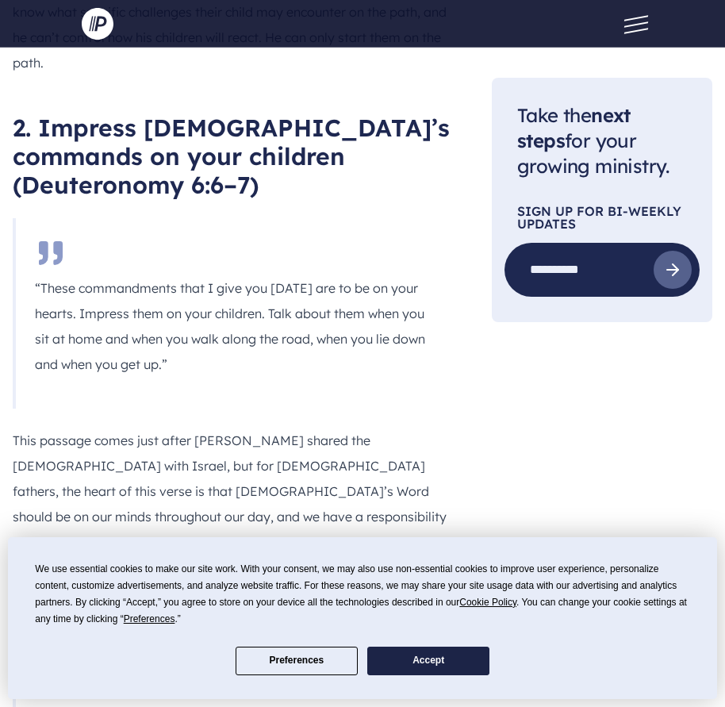  Describe the element at coordinates (574, 128) in the screenshot. I see `span: next steps` at that location.